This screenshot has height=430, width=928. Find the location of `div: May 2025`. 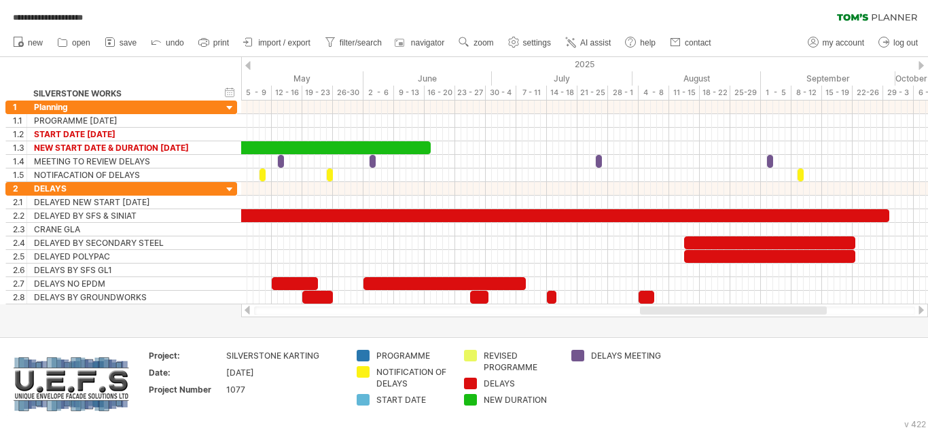

div: May 2025 is located at coordinates (296, 78).